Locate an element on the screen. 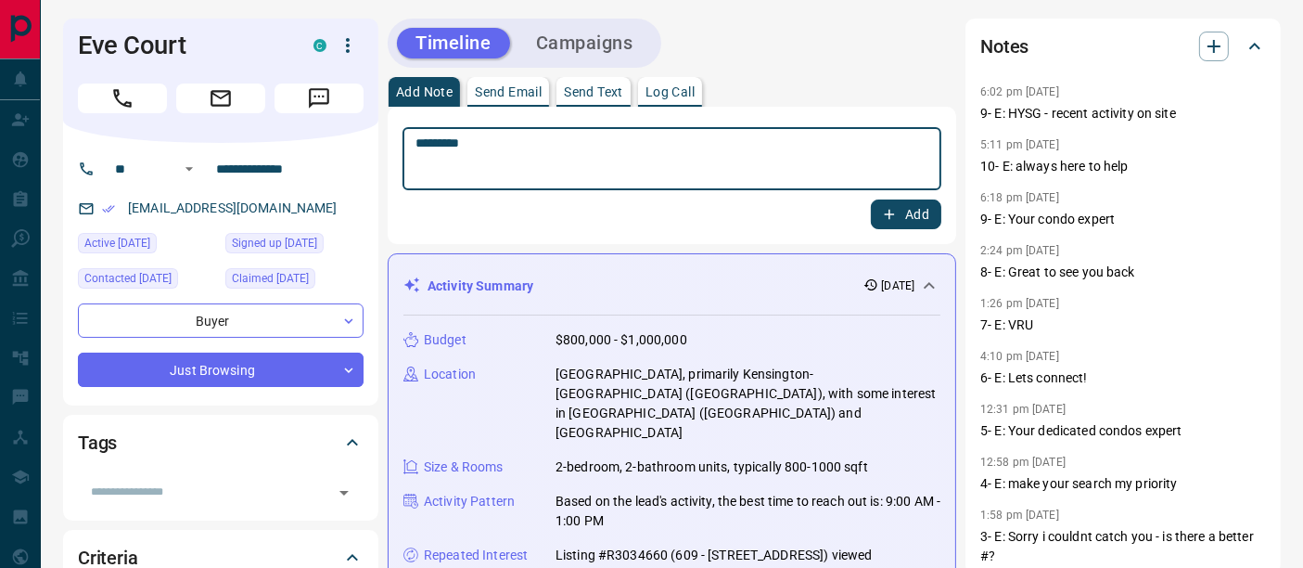 This screenshot has height=568, width=1303. p: 2-bedroom, 2-bathroom units, typically 800-1000 sqft is located at coordinates (711, 466).